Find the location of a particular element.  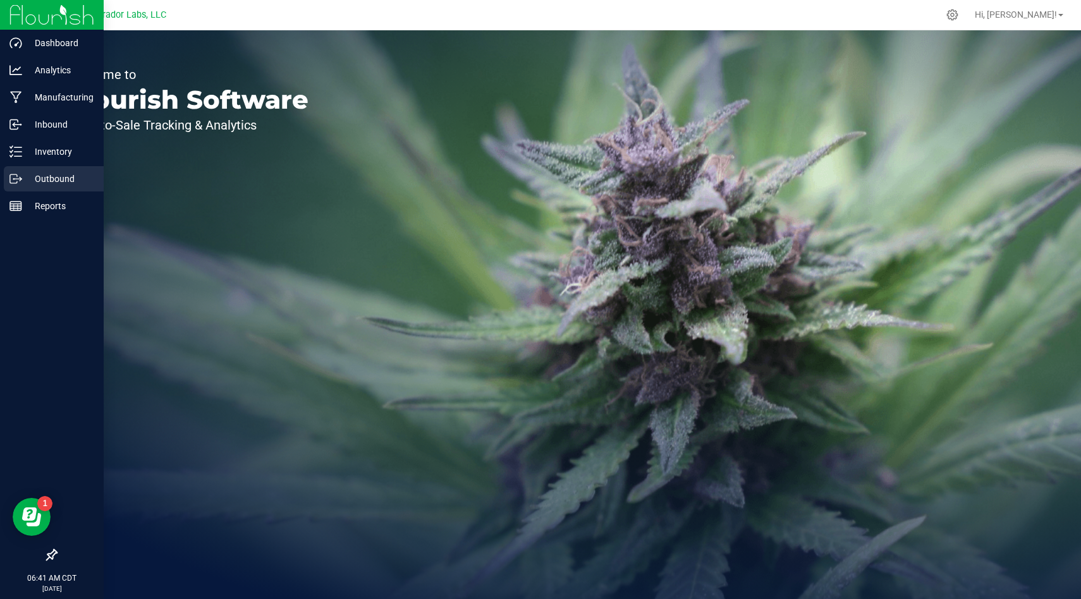

p: Outbound is located at coordinates (60, 179).